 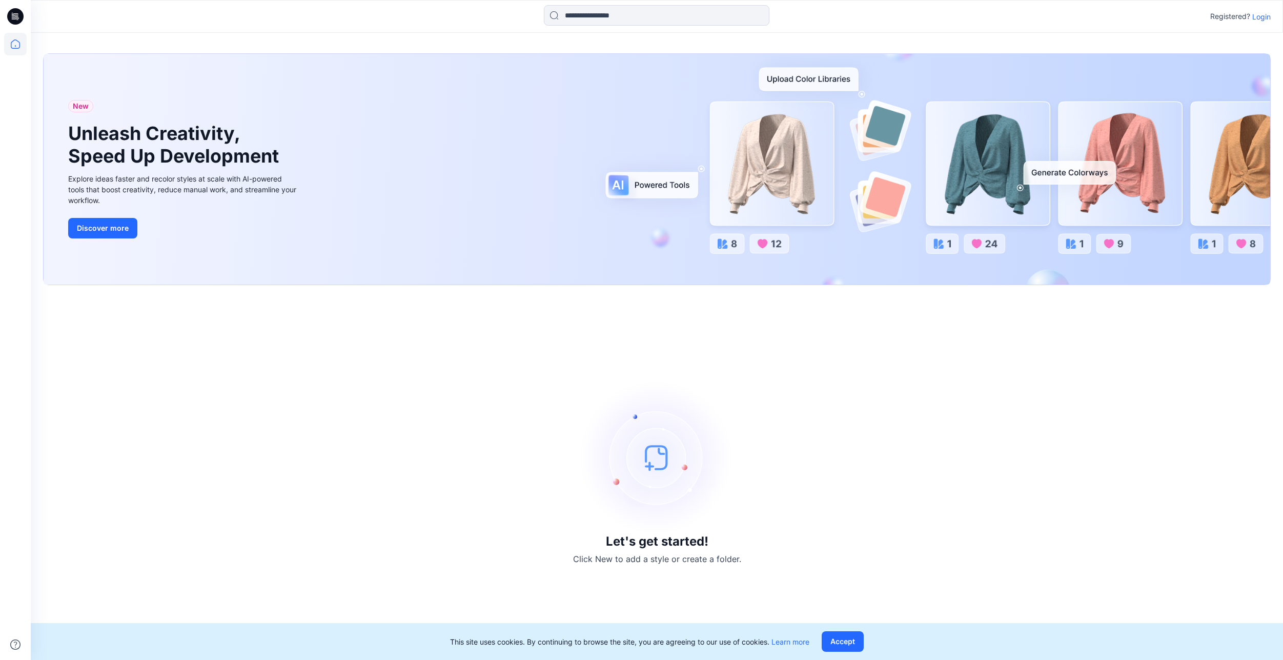 I want to click on p: Registered?, so click(x=1230, y=16).